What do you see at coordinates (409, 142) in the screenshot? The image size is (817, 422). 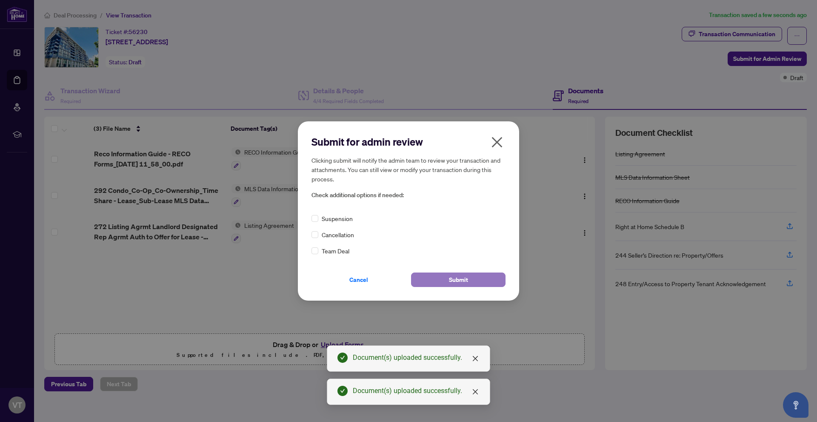 I see `h2: Submit for admin review` at bounding box center [409, 142].